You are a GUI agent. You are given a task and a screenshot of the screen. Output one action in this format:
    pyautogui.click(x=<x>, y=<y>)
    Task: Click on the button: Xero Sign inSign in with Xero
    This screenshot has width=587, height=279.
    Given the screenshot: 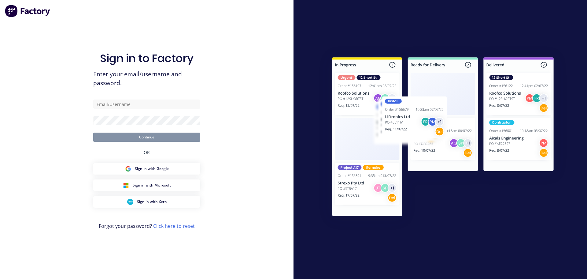 What is the action you would take?
    pyautogui.click(x=147, y=202)
    